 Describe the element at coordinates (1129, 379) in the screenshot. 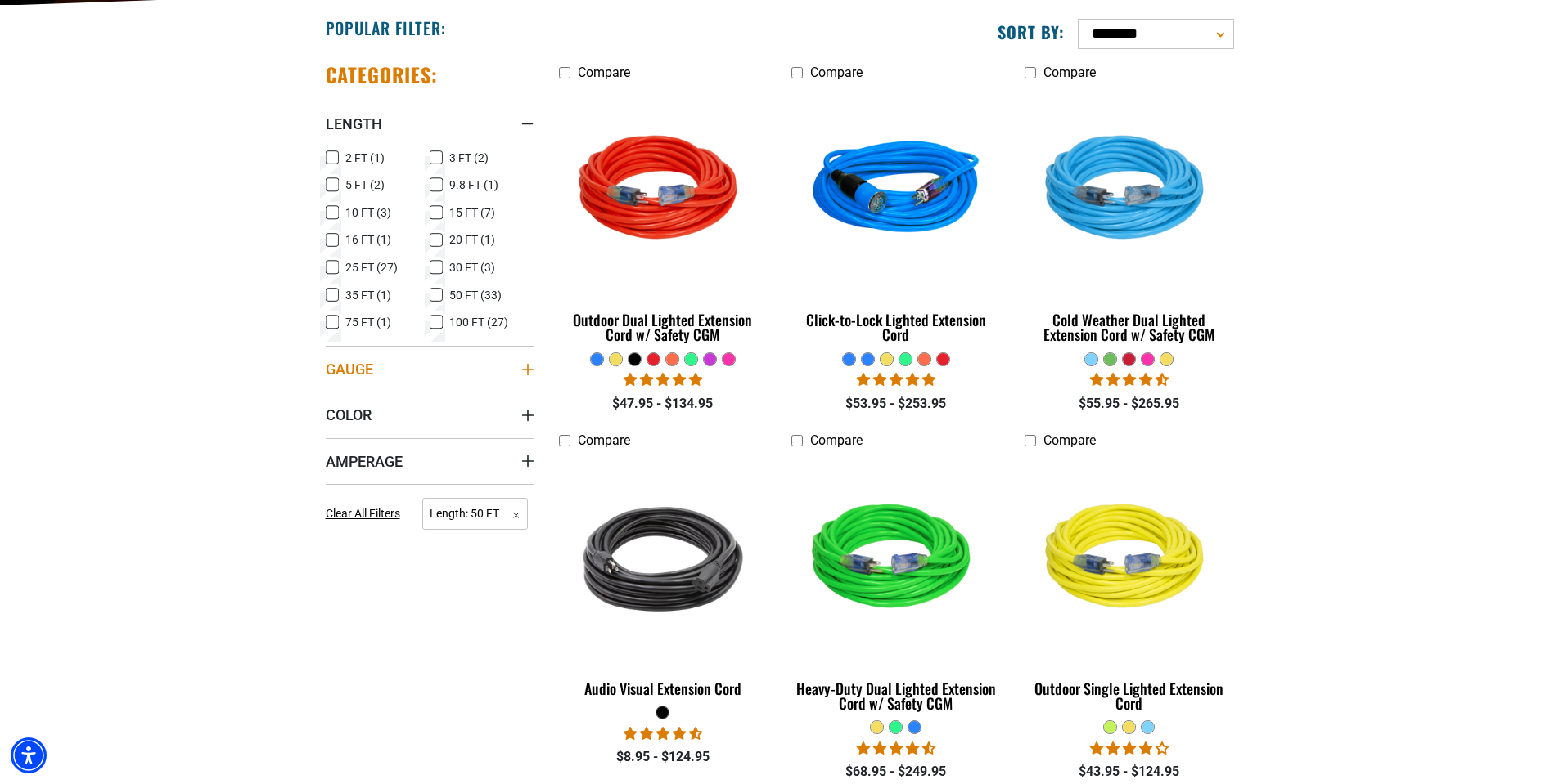

I see `span: 4.62 stars` at that location.